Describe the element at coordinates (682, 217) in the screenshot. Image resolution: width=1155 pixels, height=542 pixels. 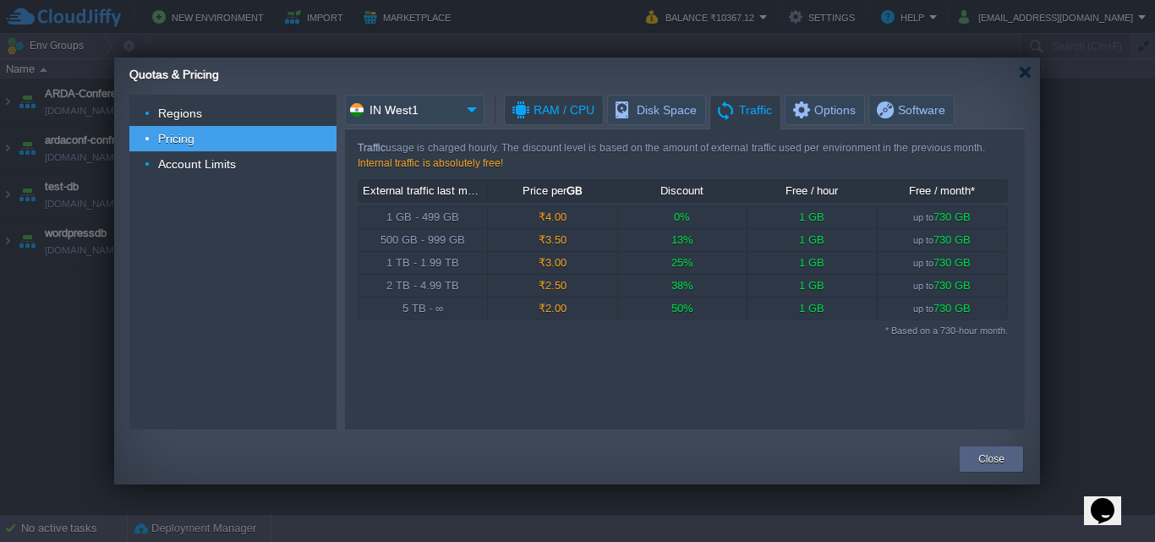
I see `div: 0%` at that location.